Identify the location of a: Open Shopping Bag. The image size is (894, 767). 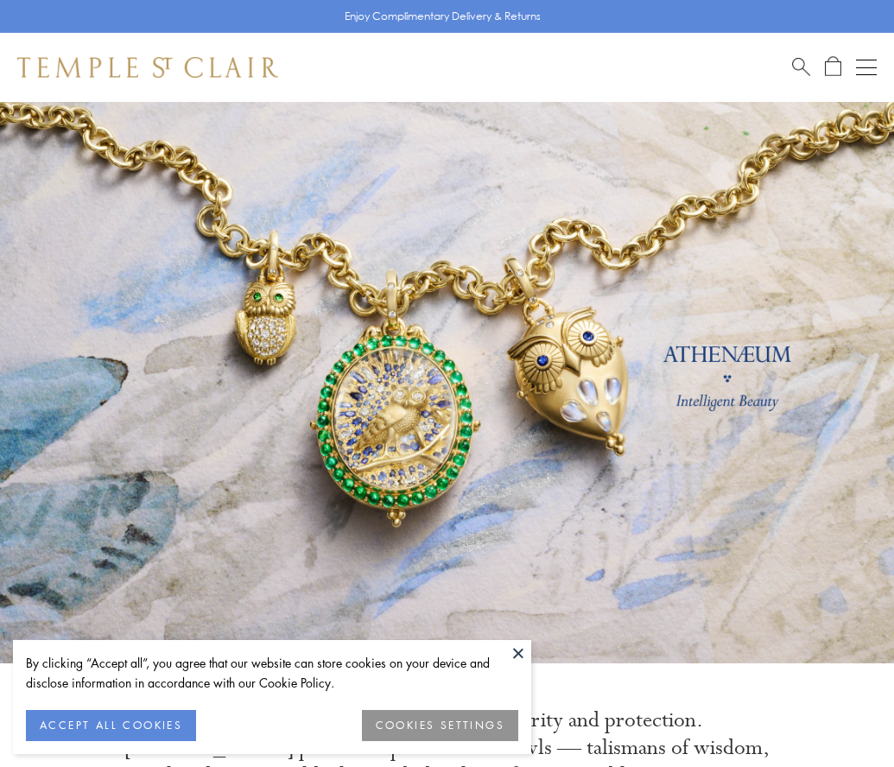
(833, 67).